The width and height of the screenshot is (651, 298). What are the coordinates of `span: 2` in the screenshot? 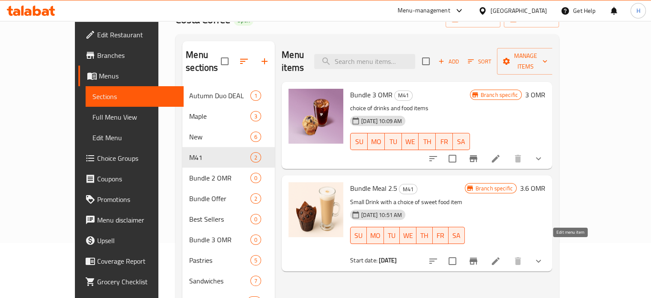 It's located at (256, 198).